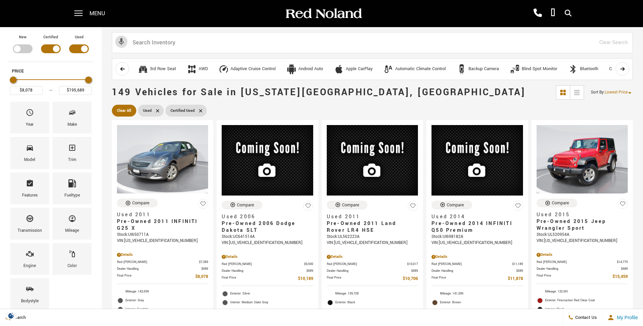  I want to click on input: Search Inventory, so click(372, 43).